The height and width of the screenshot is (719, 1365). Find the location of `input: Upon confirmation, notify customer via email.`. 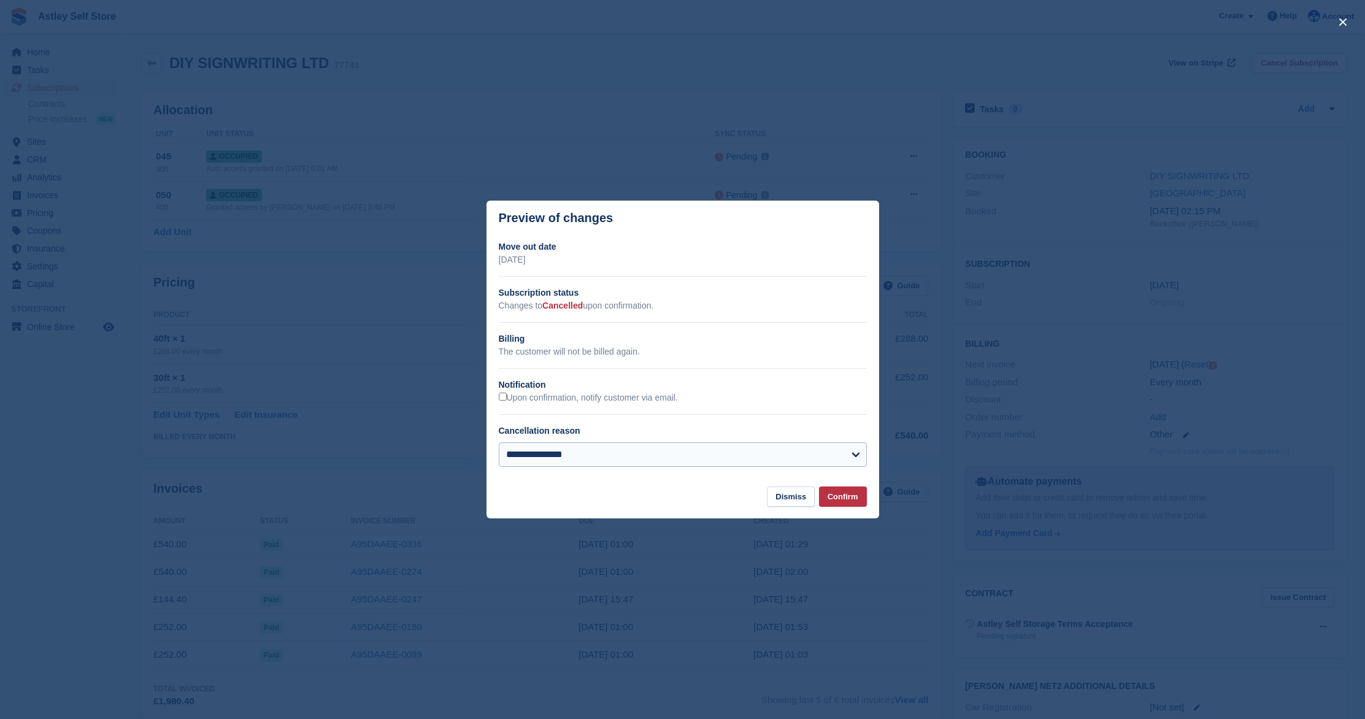

input: Upon confirmation, notify customer via email. is located at coordinates (502, 396).